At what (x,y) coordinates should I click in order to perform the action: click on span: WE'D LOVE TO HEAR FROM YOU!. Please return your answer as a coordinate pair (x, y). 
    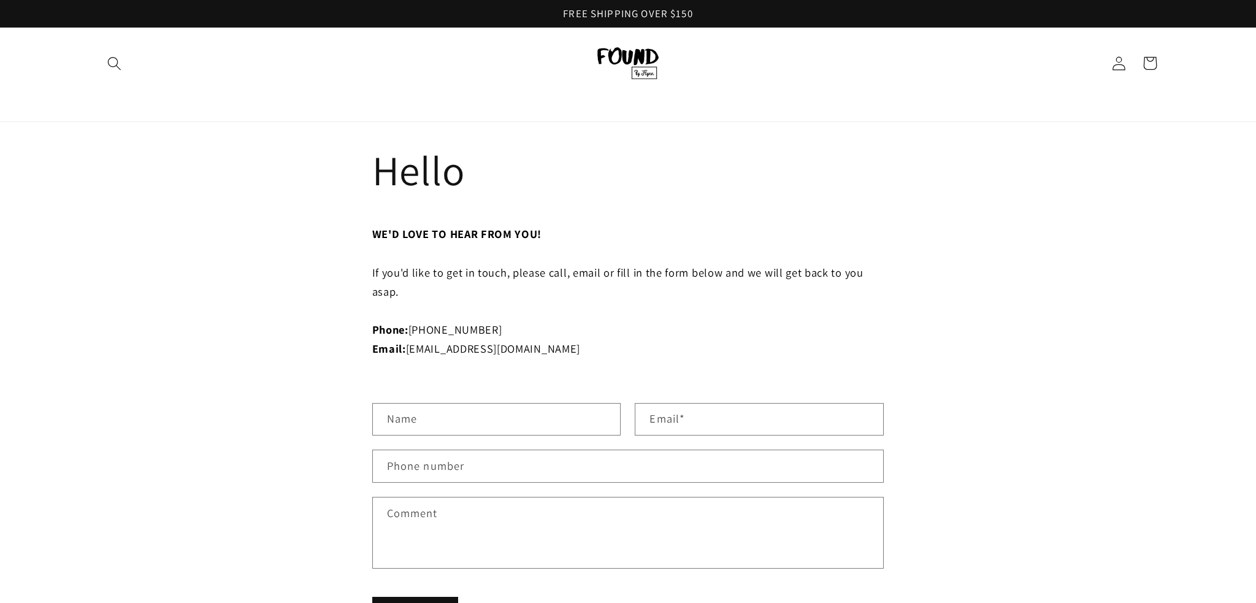
    Looking at the image, I should click on (457, 234).